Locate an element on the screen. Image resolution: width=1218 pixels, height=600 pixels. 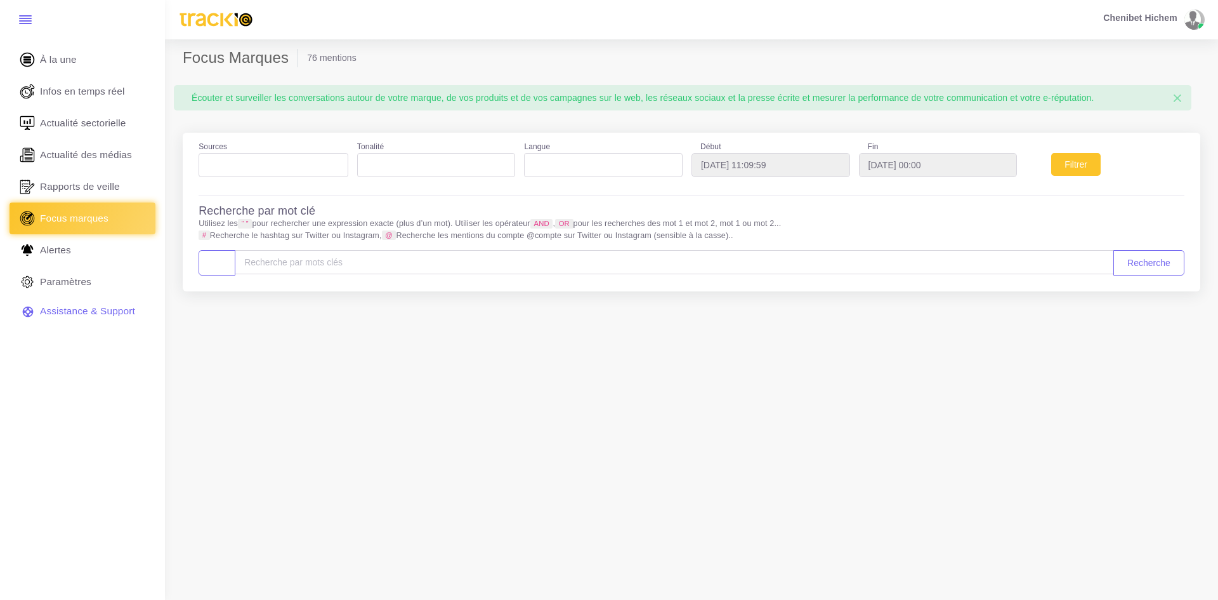
img: revue-editorielle.svg is located at coordinates (27, 155).